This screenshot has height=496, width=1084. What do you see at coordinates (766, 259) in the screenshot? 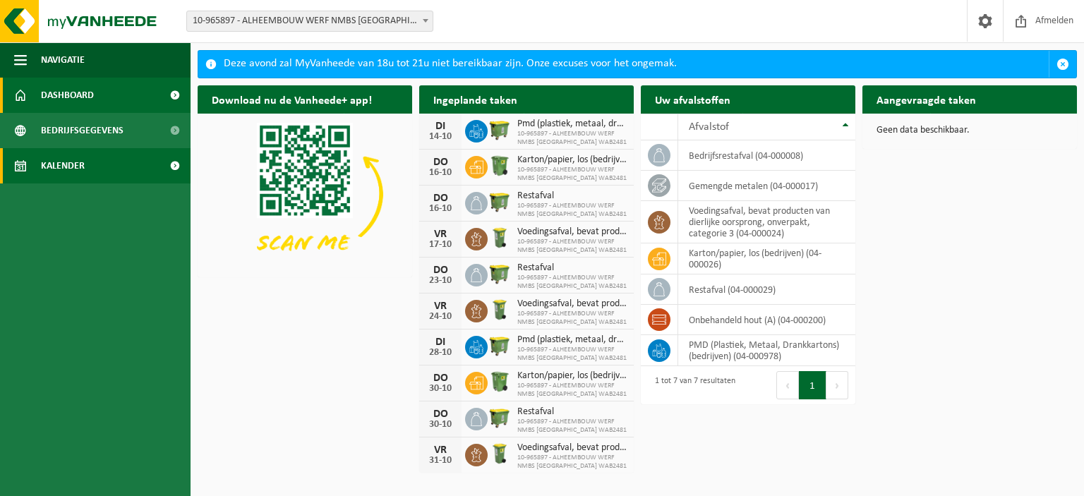
I see `td: karton/papier, los (bedrijven) (04-000026)` at bounding box center [766, 259].